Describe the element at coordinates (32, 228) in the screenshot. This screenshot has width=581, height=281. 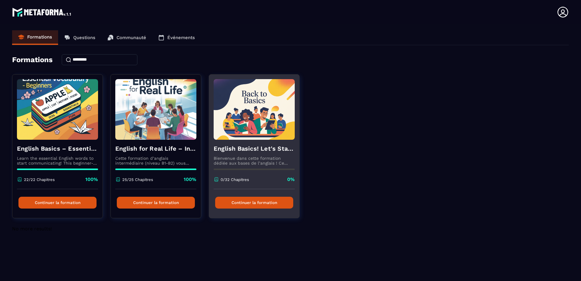
I see `span: No more results!` at that location.